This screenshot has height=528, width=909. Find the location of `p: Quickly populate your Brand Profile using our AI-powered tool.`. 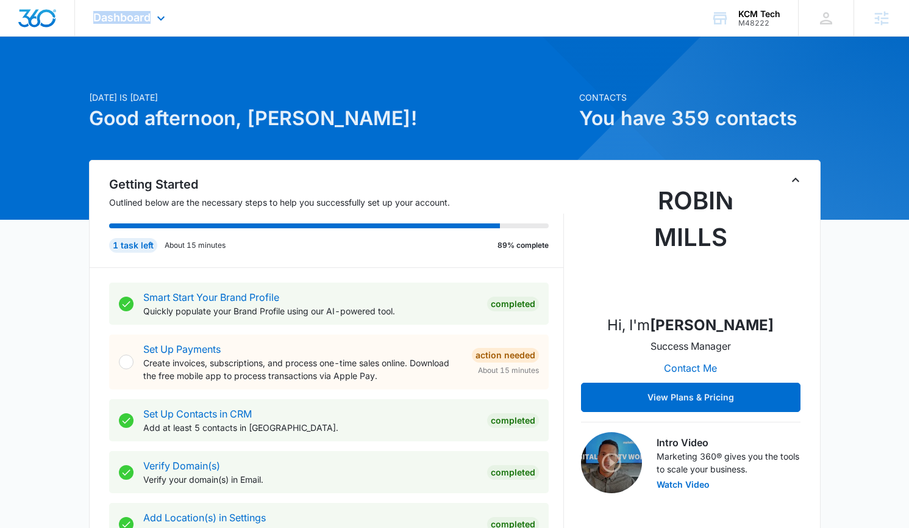

p: Quickly populate your Brand Profile using our AI-powered tool. is located at coordinates (310, 310).